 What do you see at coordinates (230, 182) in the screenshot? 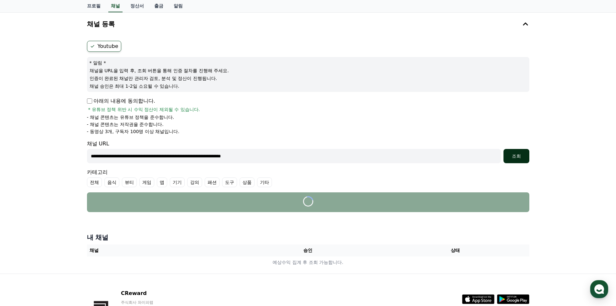
I see `label: 도구` at bounding box center [230, 182].